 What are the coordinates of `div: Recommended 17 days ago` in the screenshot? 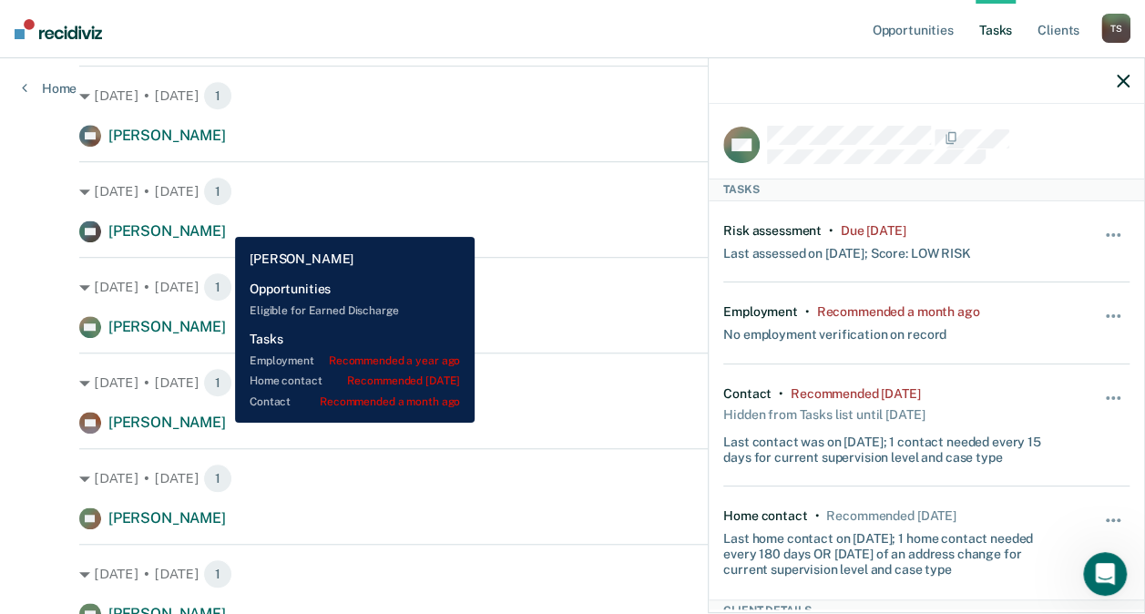 It's located at (855, 393).